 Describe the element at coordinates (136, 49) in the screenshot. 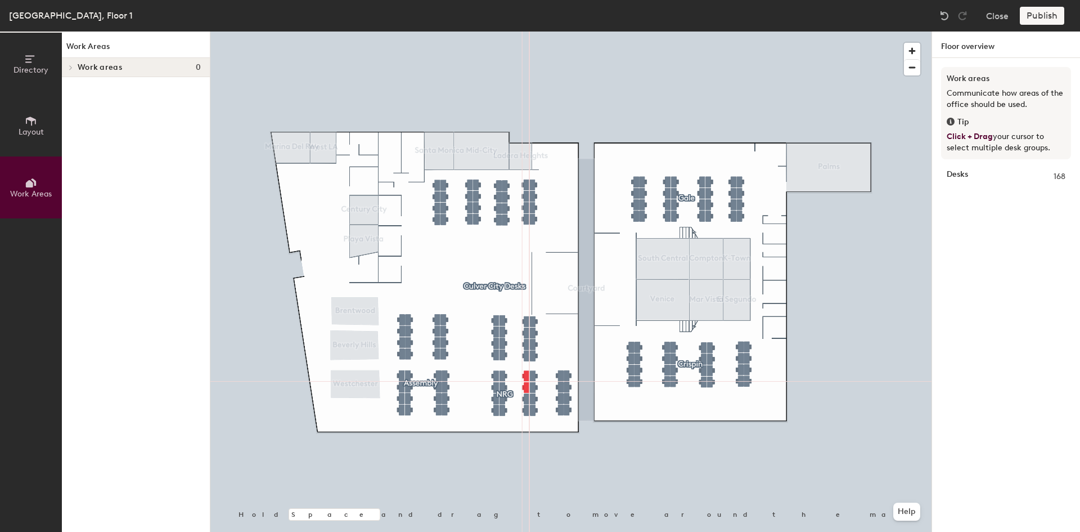

I see `h1: Work Areas` at that location.